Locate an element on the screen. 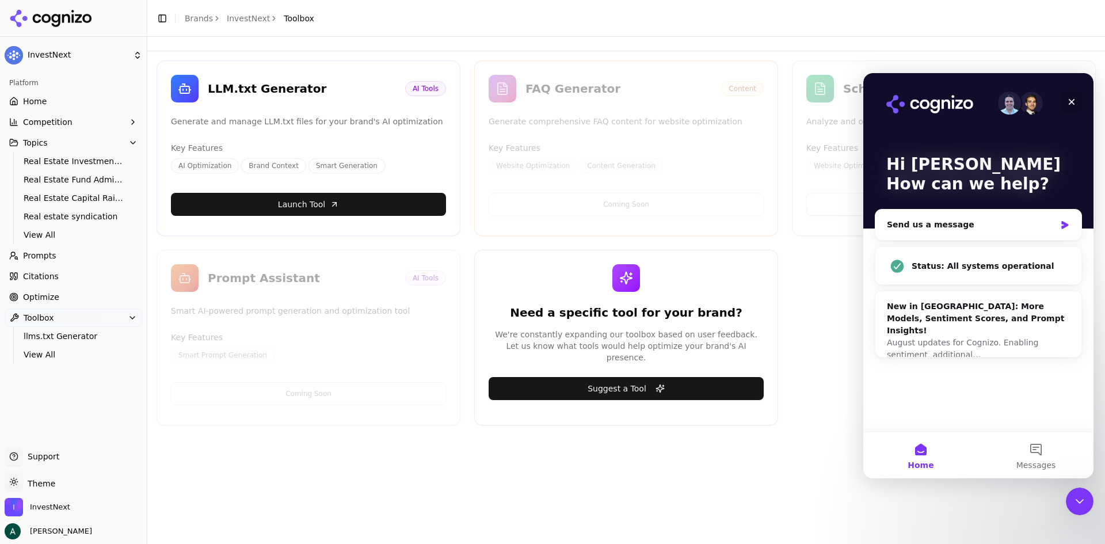 The width and height of the screenshot is (1105, 544). span: August updates for Cognizo. Enabling sentiment, additional… is located at coordinates (100, 275).